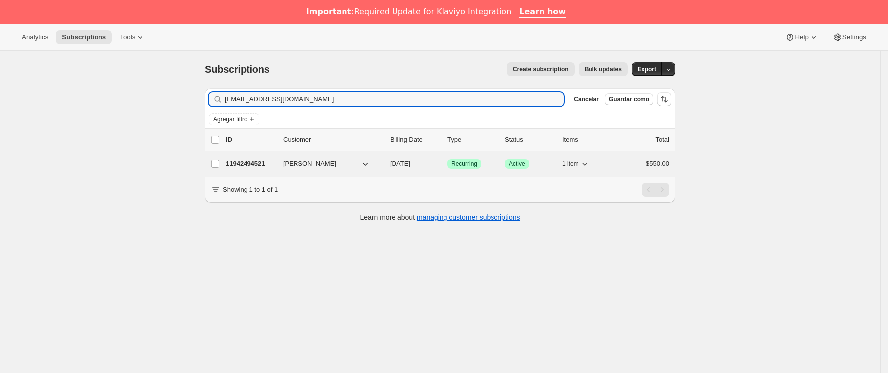  Describe the element at coordinates (35, 37) in the screenshot. I see `button: Analytics` at that location.